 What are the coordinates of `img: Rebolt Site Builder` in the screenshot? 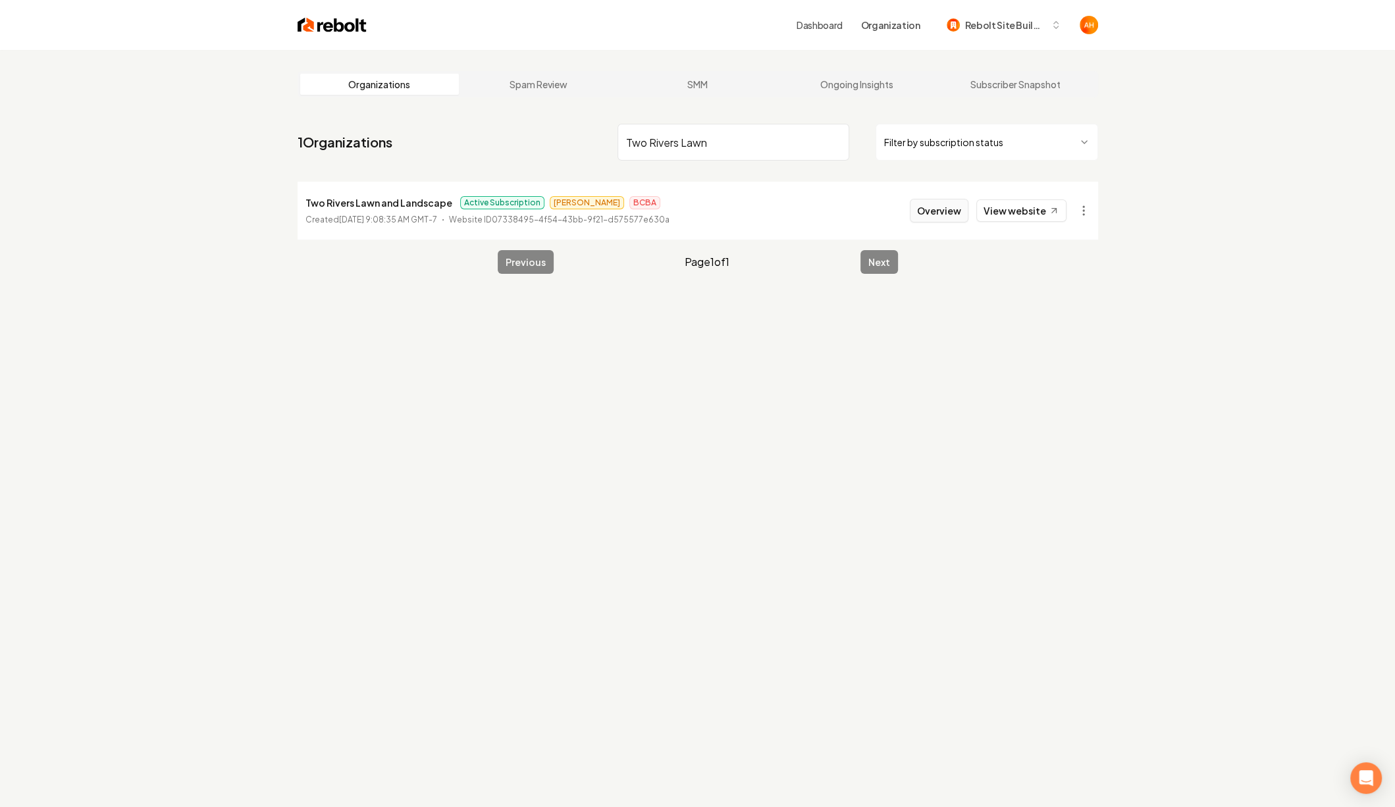 It's located at (953, 25).